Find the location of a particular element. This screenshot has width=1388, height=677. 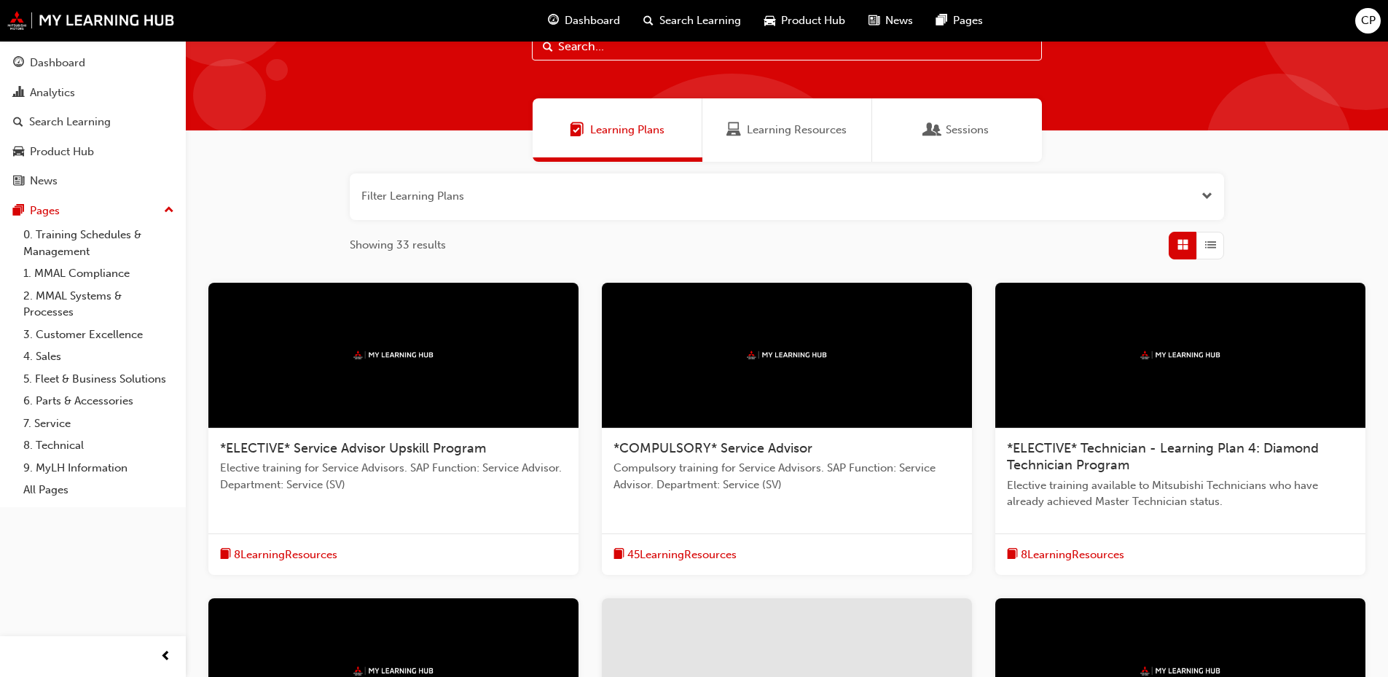

div: Product Hub is located at coordinates (62, 152).